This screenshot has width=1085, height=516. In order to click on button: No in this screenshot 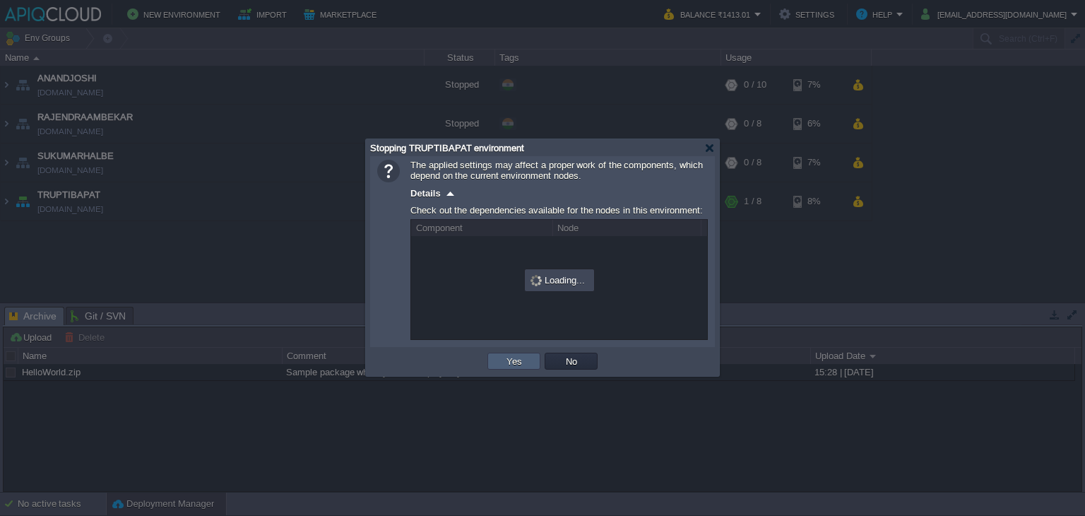, I will do `click(572, 361)`.